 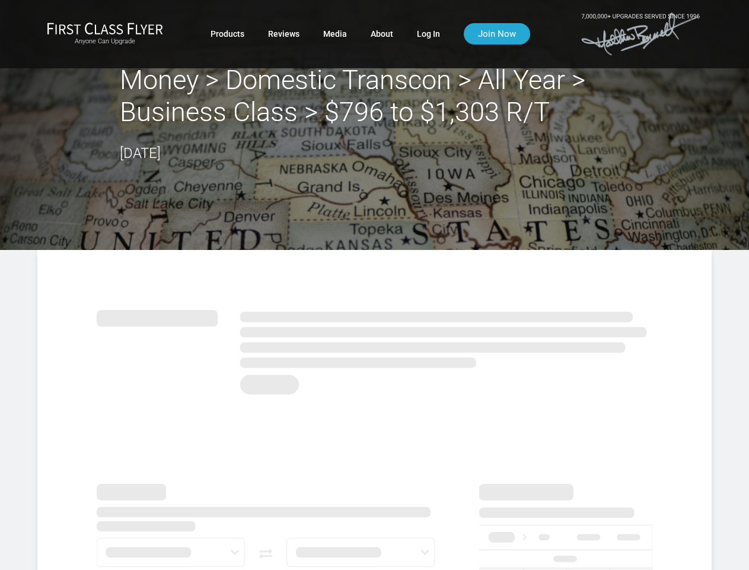 I want to click on a: Log In, so click(x=428, y=34).